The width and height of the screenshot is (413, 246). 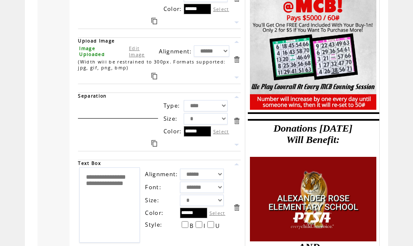 What do you see at coordinates (92, 51) in the screenshot?
I see `span: Image Uploaded` at bounding box center [92, 51].